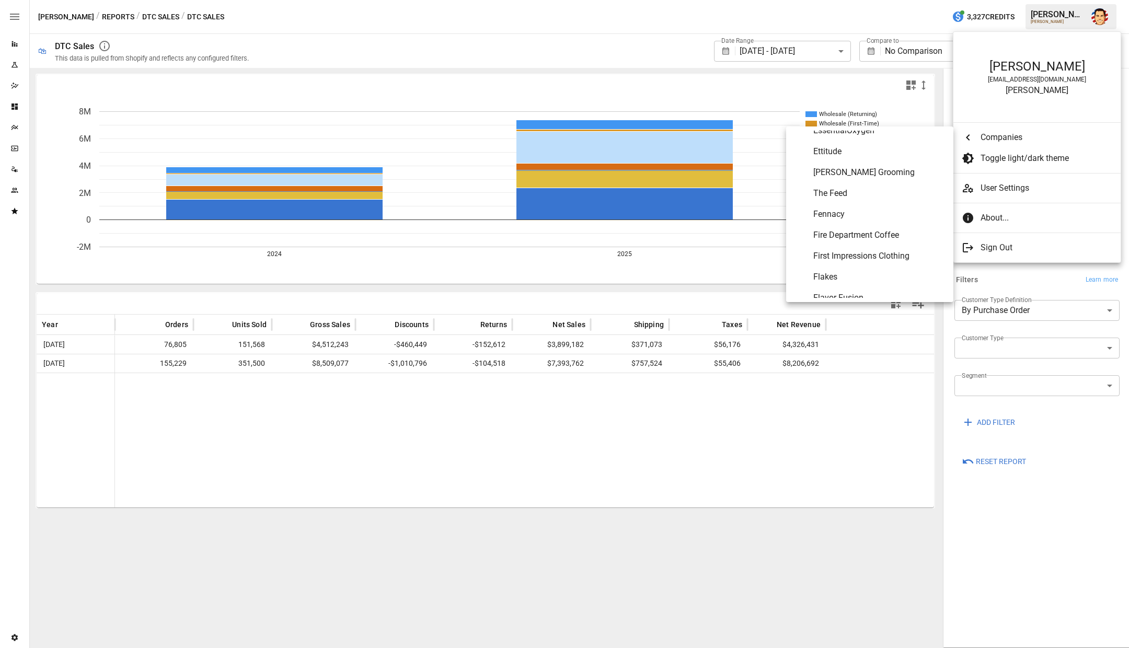  I want to click on span: First Impressions Clothing, so click(879, 256).